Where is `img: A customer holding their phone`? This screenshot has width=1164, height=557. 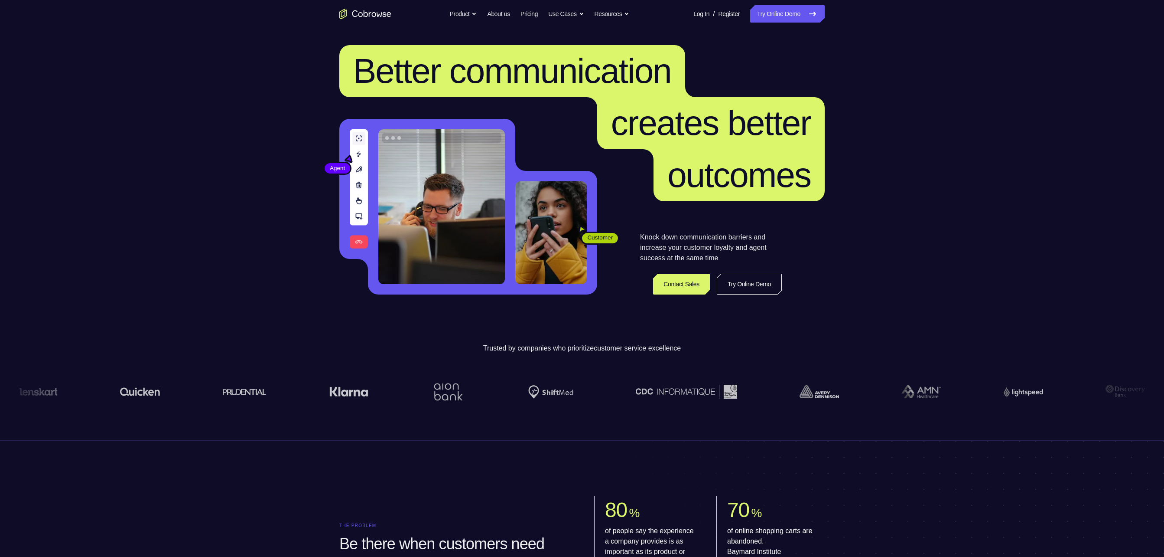 img: A customer holding their phone is located at coordinates (551, 232).